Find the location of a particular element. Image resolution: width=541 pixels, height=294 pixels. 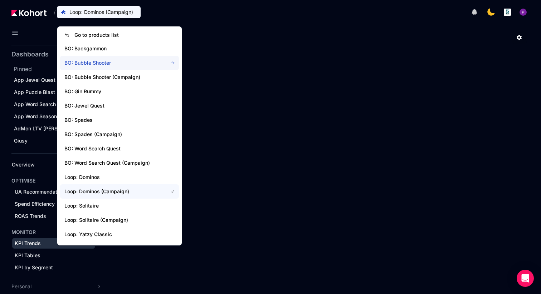

span: ROAS Trends is located at coordinates (30, 216).